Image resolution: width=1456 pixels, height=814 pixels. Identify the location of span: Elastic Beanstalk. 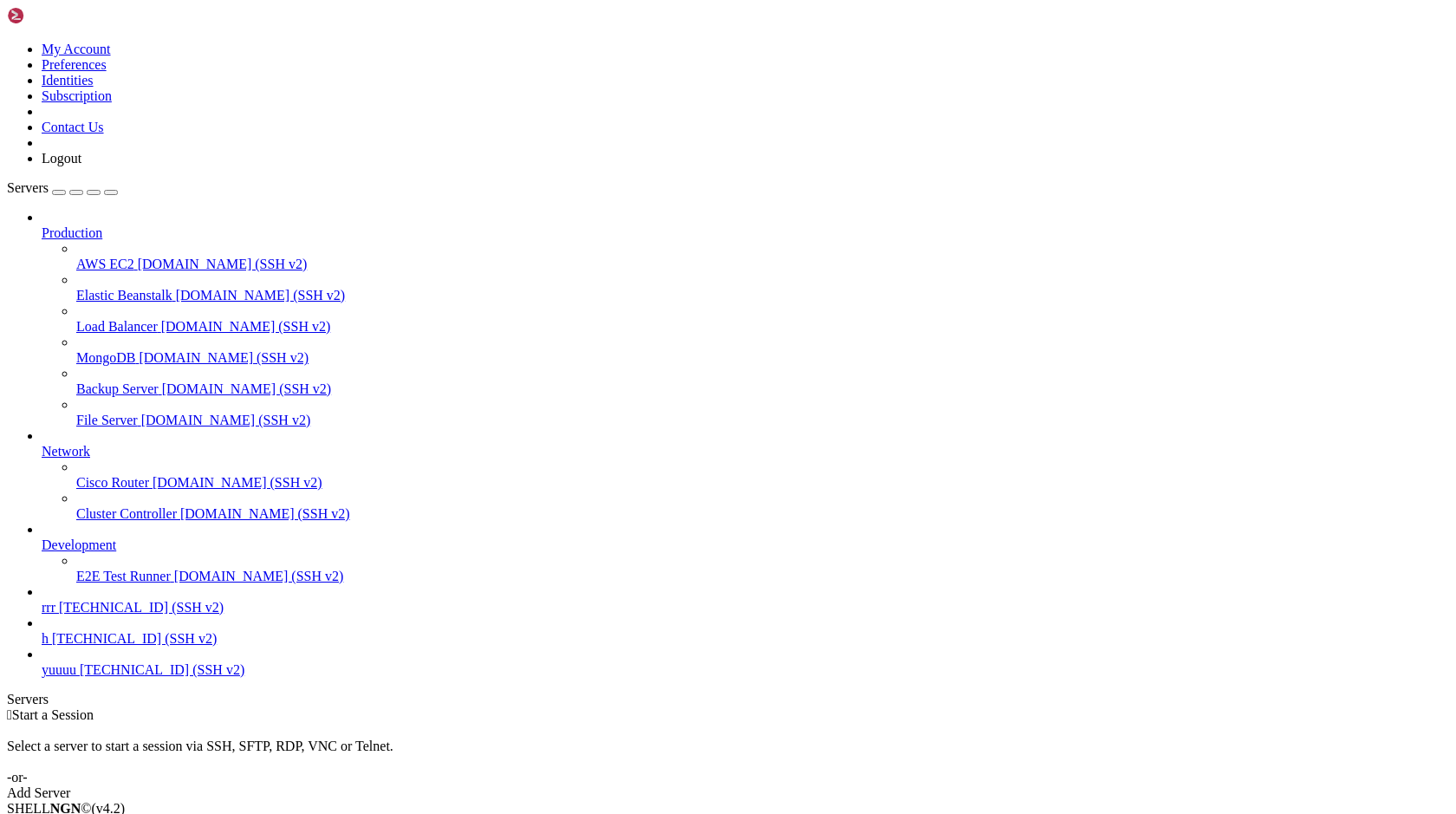
(124, 295).